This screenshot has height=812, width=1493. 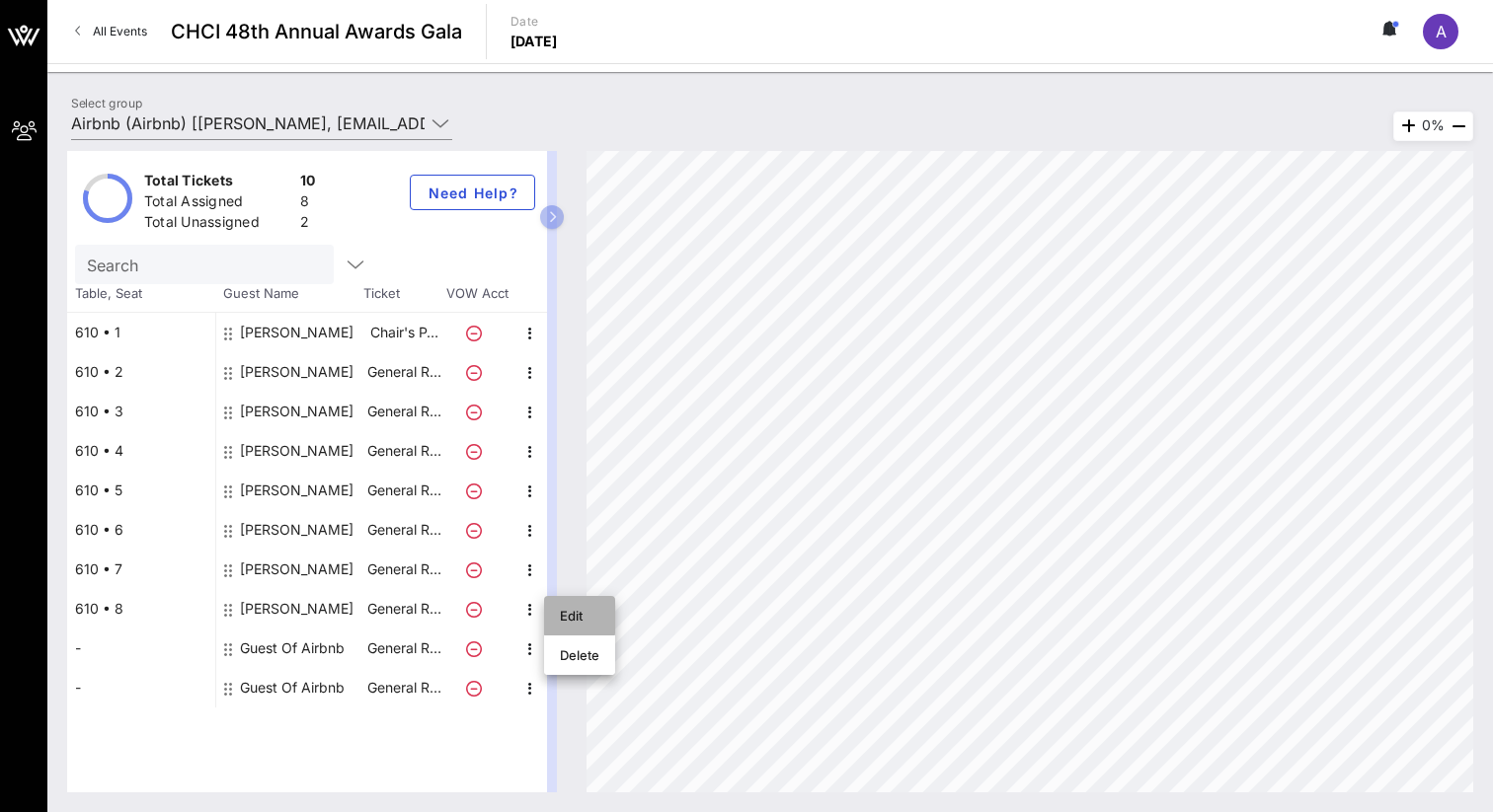 What do you see at coordinates (141, 372) in the screenshot?
I see `div: 610 • 2` at bounding box center [141, 372].